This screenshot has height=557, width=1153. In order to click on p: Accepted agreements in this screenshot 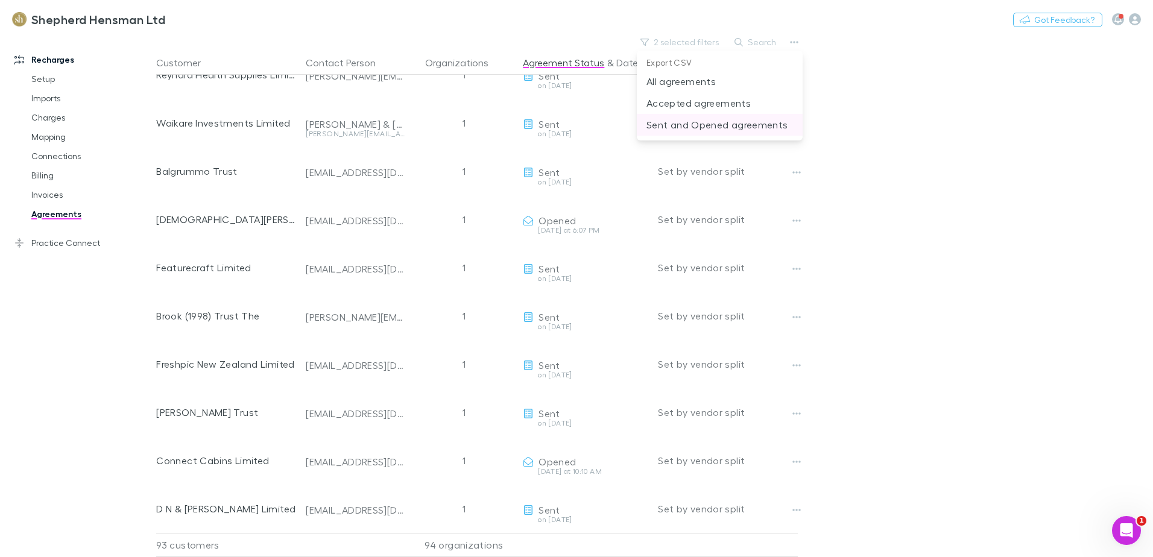, I will do `click(719, 103)`.